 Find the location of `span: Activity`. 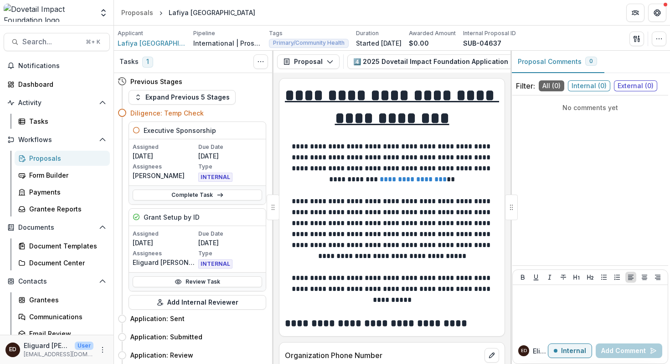

span: Activity is located at coordinates (57, 103).